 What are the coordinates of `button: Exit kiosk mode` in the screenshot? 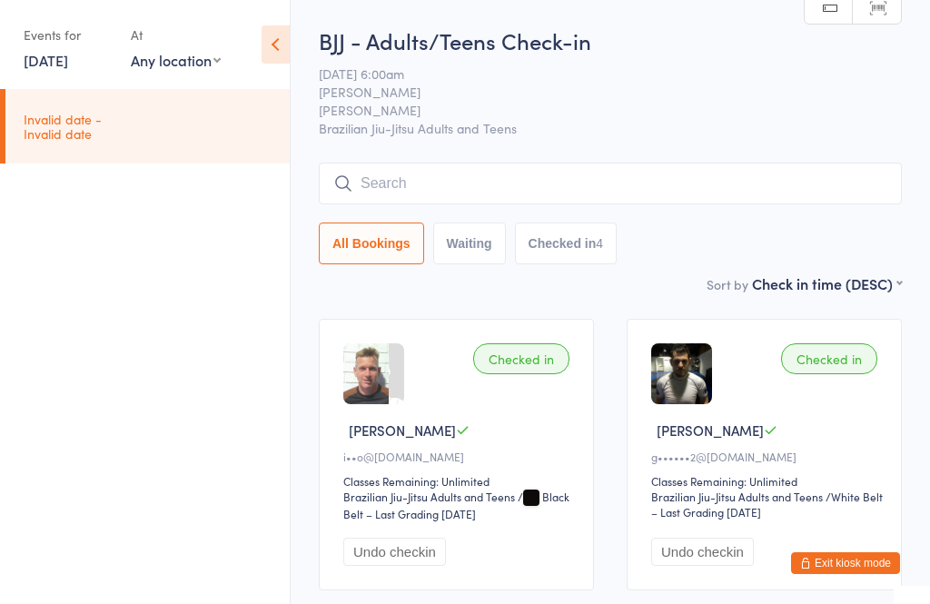 It's located at (846, 563).